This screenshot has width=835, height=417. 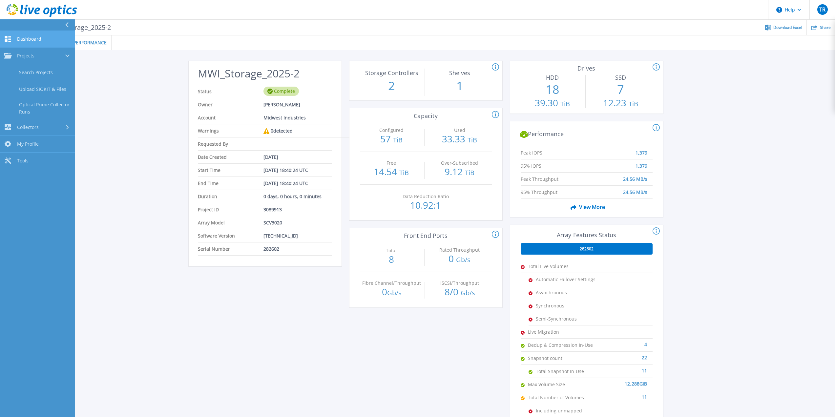 I want to click on span: TR, so click(x=822, y=10).